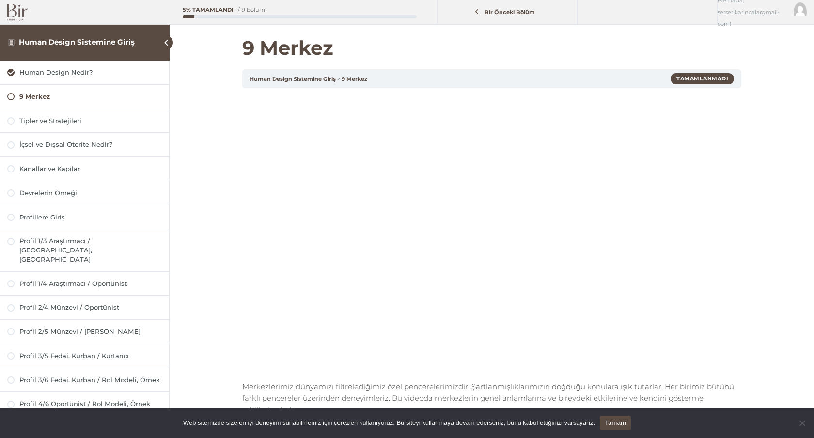  Describe the element at coordinates (84, 217) in the screenshot. I see `a: Profillere Giriş` at that location.